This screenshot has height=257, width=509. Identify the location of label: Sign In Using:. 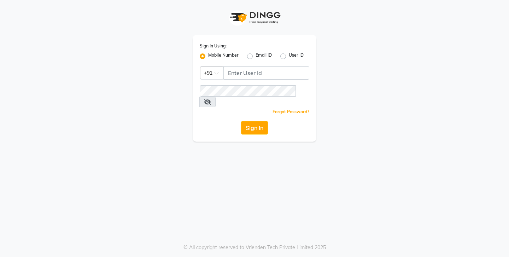
(213, 46).